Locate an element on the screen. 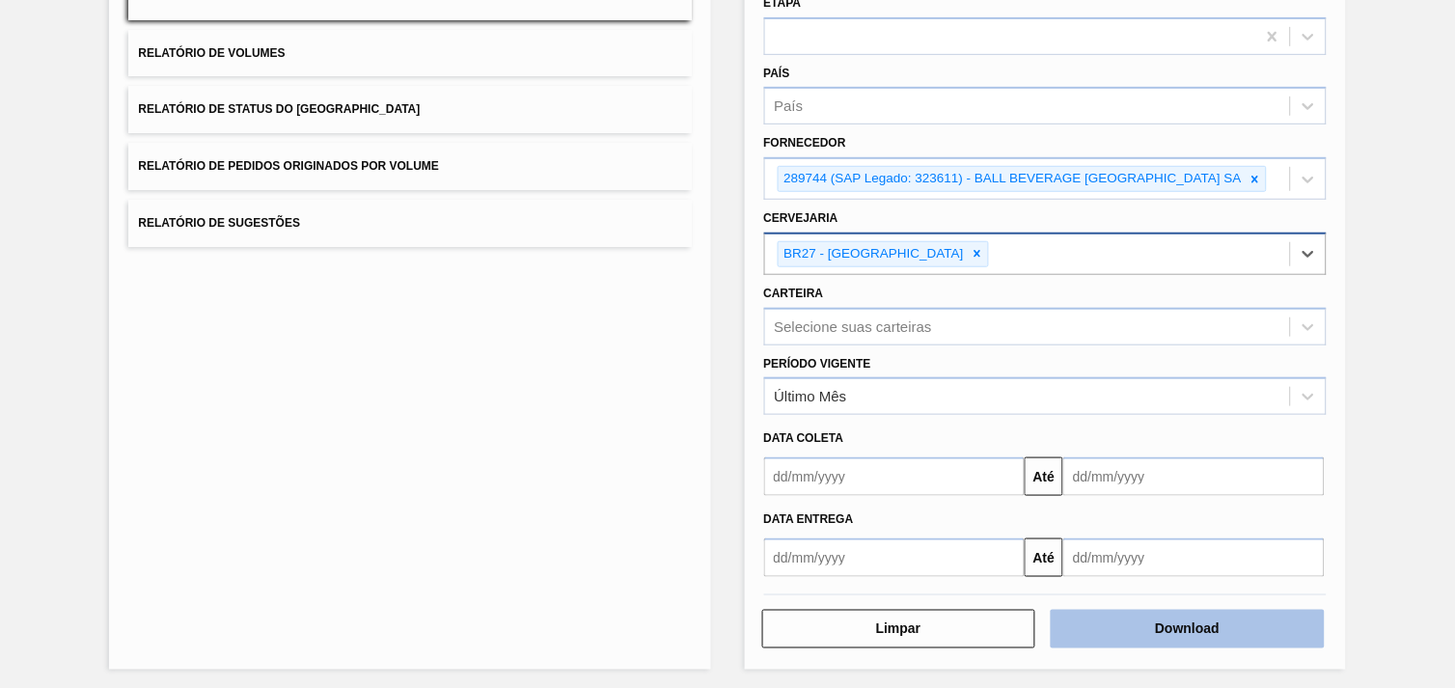 Image resolution: width=1455 pixels, height=688 pixels. span: Relatório de Pedidos Originados por Volume is located at coordinates (288, 166).